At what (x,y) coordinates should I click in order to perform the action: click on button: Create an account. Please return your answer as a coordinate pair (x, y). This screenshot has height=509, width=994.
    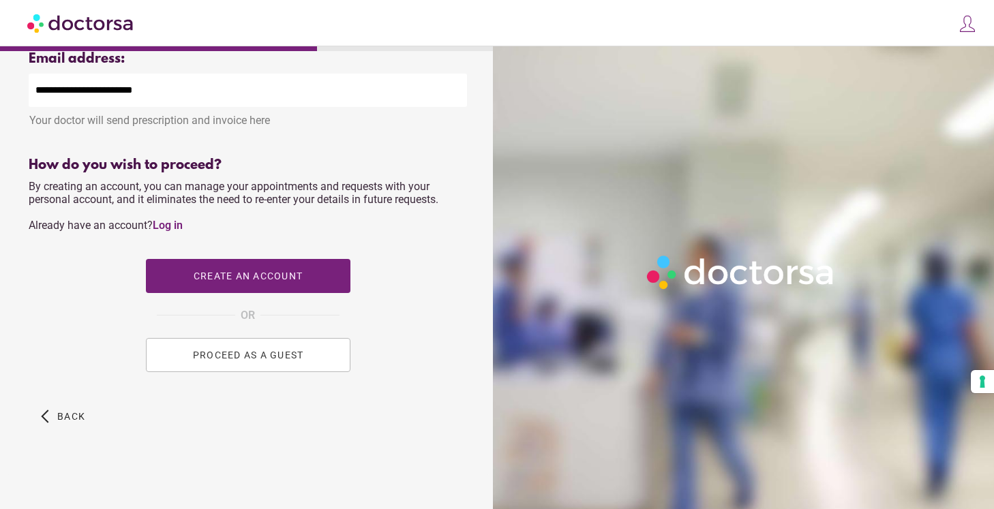
    Looking at the image, I should click on (248, 276).